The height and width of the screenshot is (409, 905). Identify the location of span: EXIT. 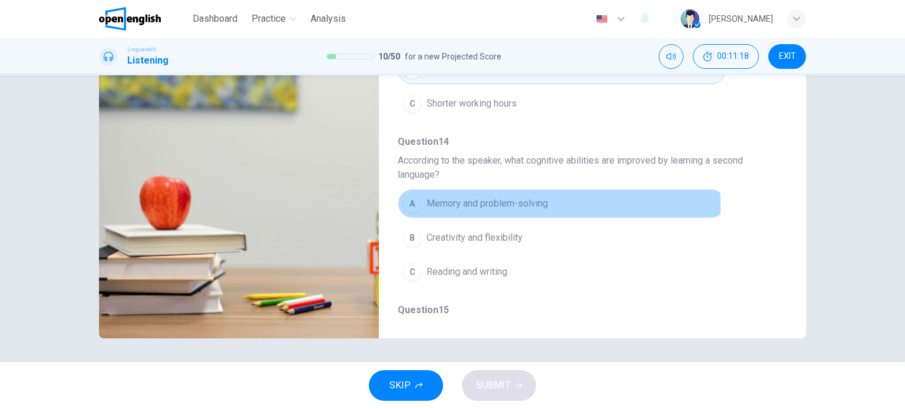
(787, 57).